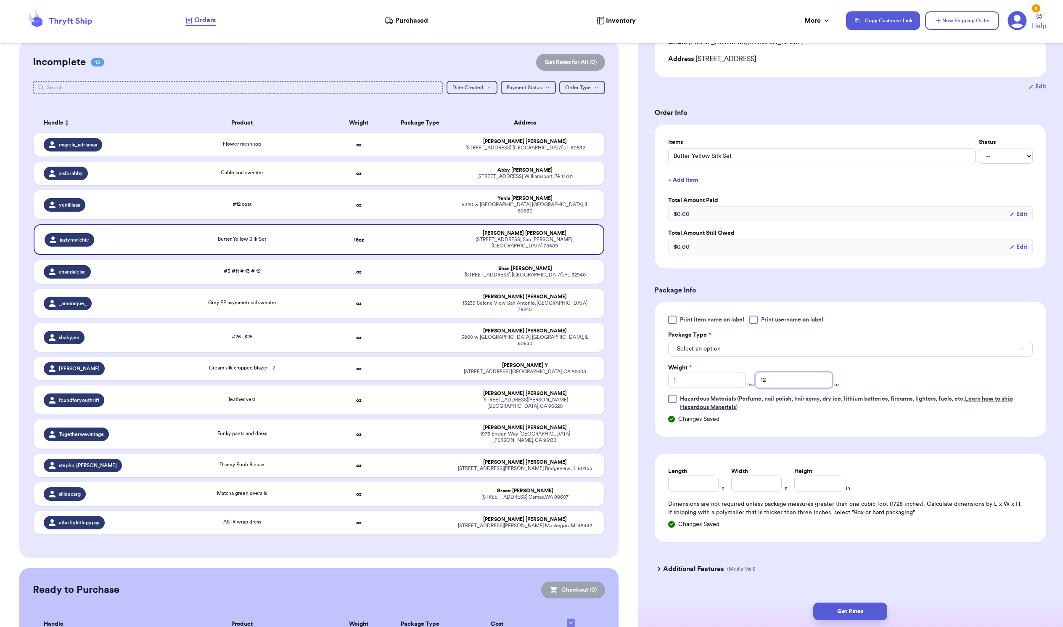 This screenshot has height=627, width=1063. What do you see at coordinates (53, 123) in the screenshot?
I see `span: Handle` at bounding box center [53, 123].